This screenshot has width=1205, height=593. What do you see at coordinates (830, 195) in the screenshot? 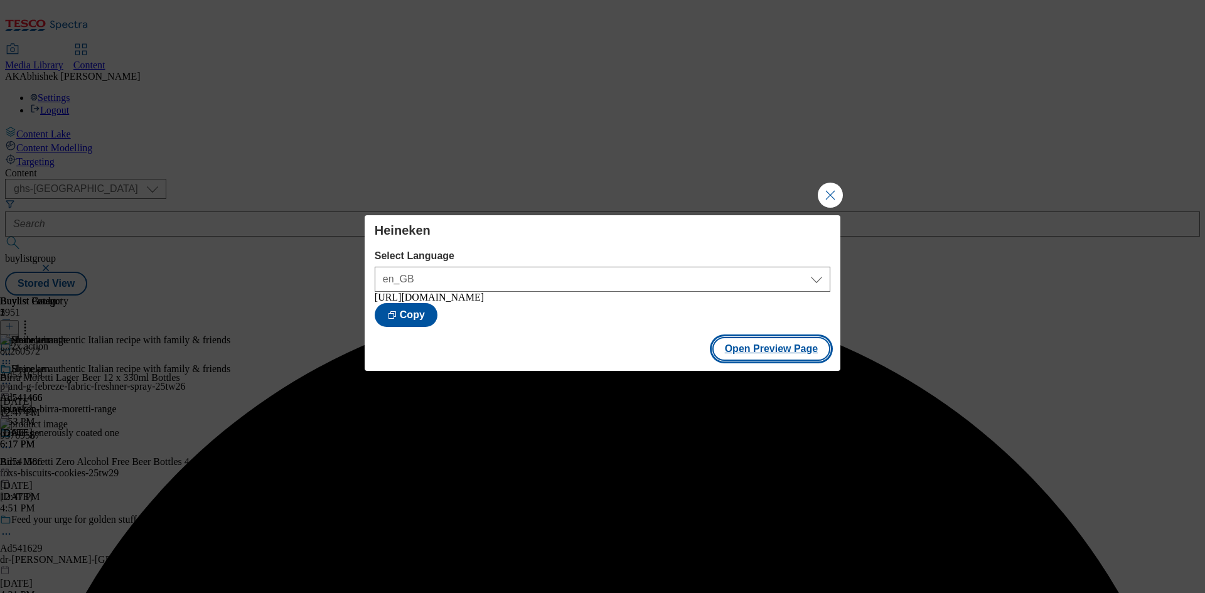
I see `button: Close Modal` at bounding box center [830, 195].